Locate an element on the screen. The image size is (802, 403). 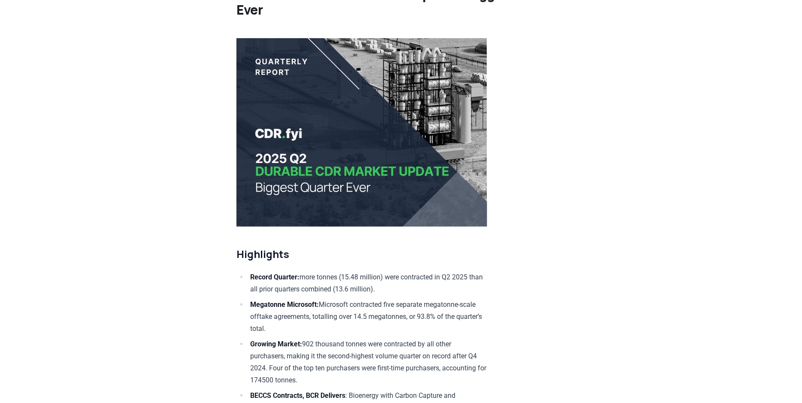
strong: Record Quarter: is located at coordinates (275, 276).